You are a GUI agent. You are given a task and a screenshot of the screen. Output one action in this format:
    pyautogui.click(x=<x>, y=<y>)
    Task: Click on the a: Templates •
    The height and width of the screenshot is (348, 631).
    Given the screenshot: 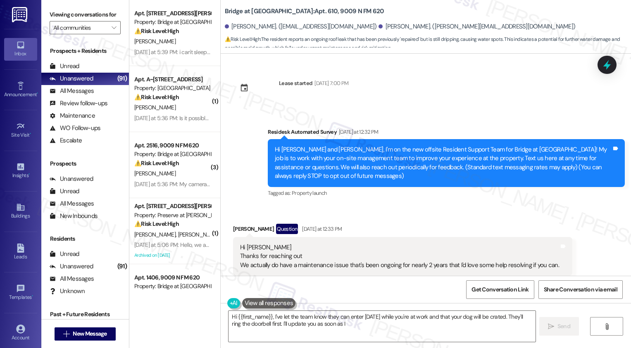 What is the action you would take?
    pyautogui.click(x=21, y=293)
    